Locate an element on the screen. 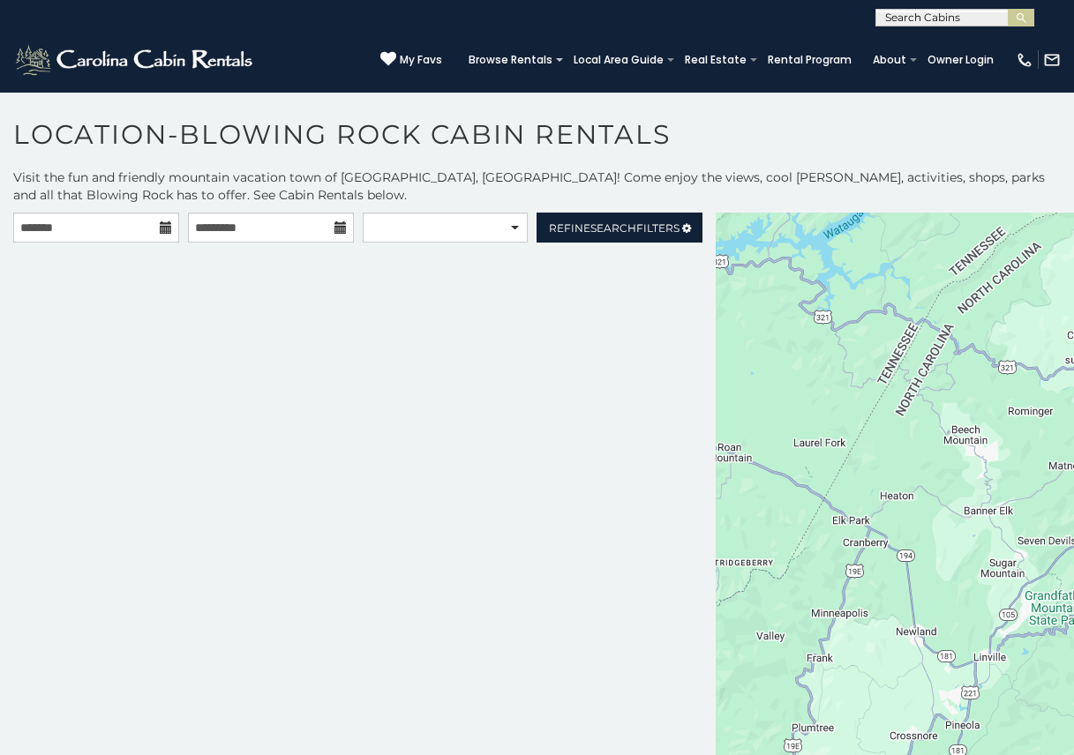  img: mail-regular-white.png is located at coordinates (1052, 60).